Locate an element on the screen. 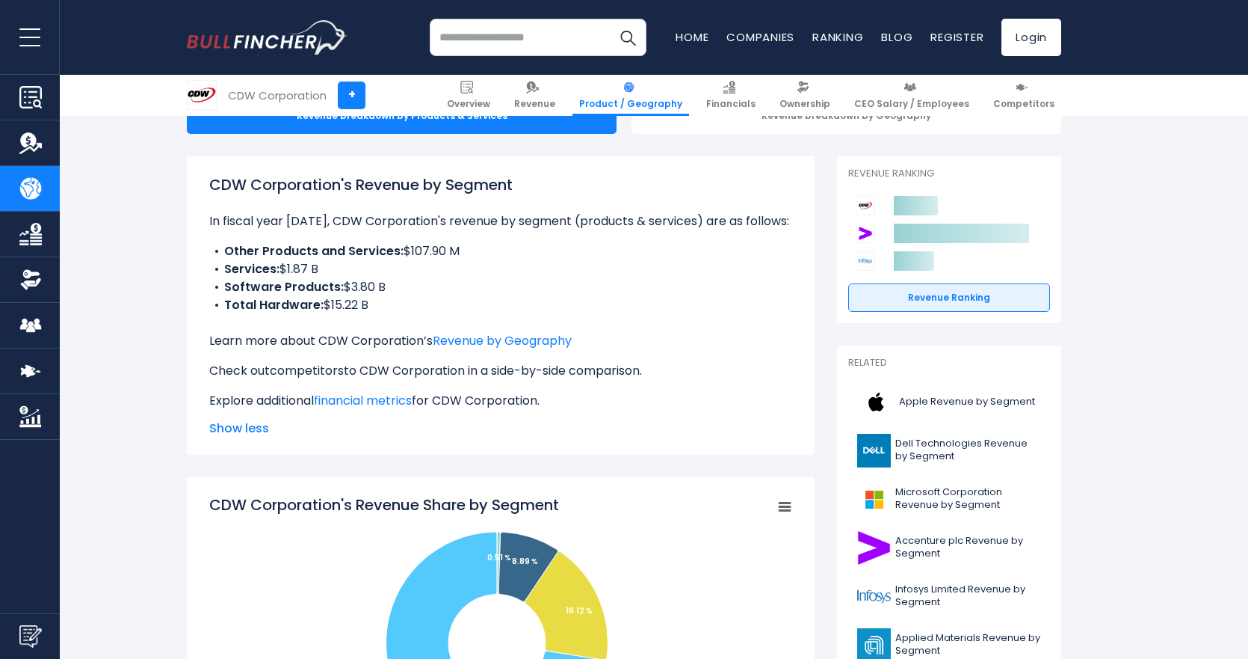 This screenshot has height=659, width=1248. img: AAPL logo is located at coordinates (876, 401).